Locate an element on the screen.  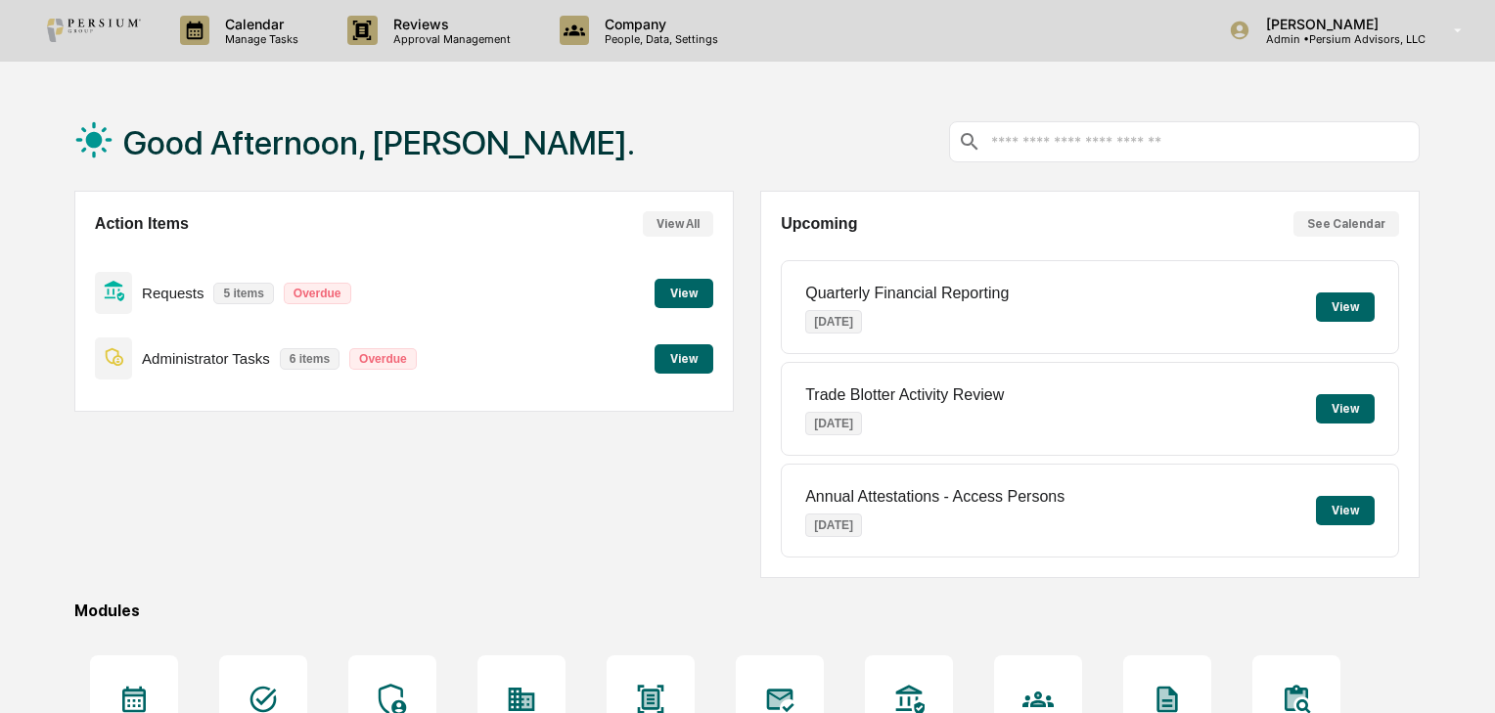
h2: Upcoming is located at coordinates (819, 224).